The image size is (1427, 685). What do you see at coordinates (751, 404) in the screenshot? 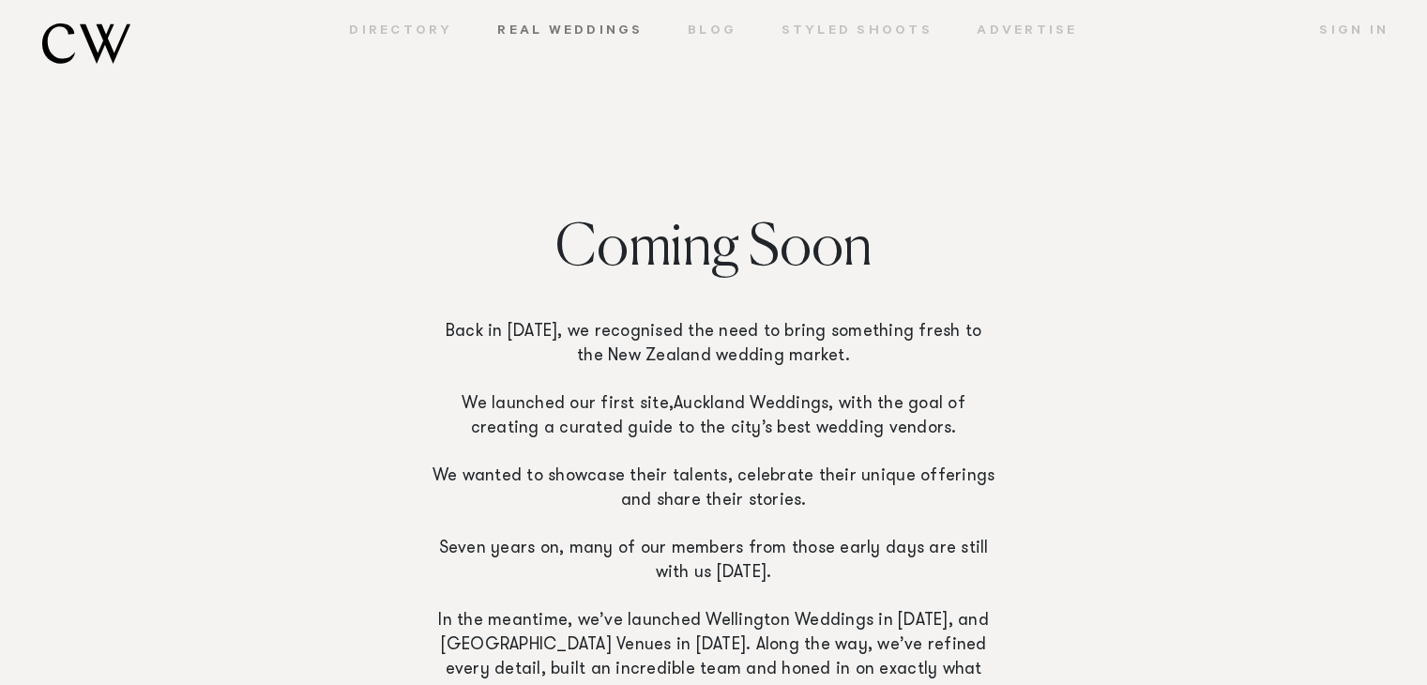
I see `a: Auckland Weddings` at bounding box center [751, 404].